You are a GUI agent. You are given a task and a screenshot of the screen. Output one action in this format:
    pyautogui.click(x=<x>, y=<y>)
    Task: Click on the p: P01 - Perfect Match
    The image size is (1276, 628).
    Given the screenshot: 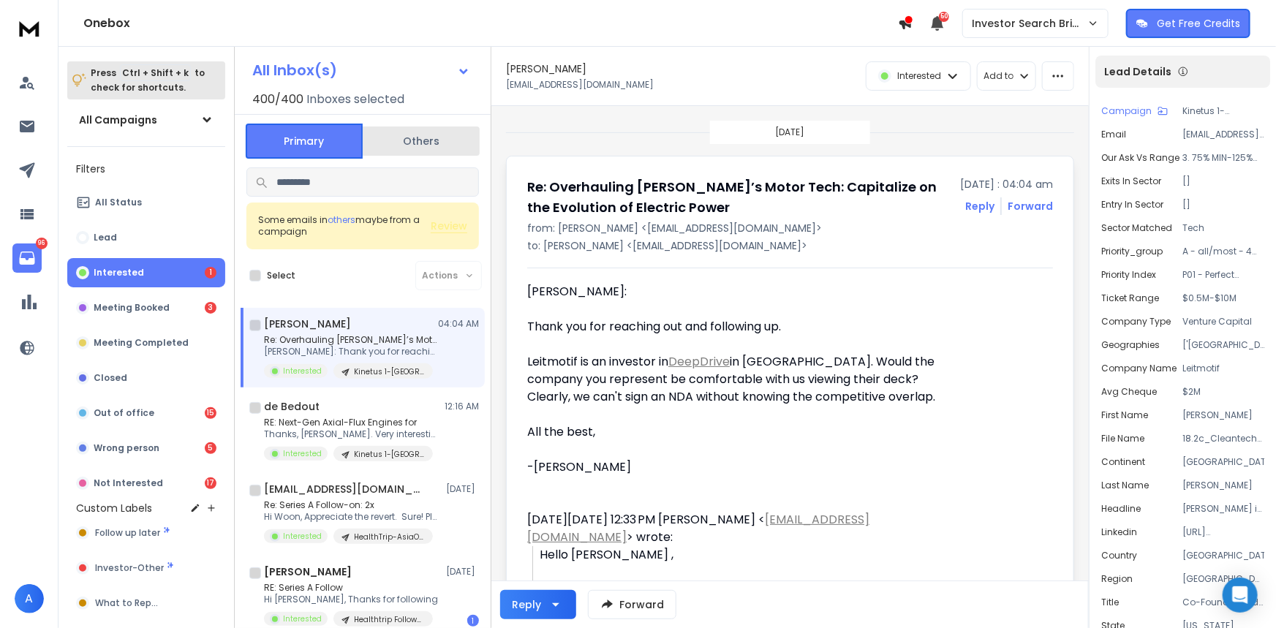 What is the action you would take?
    pyautogui.click(x=1223, y=275)
    